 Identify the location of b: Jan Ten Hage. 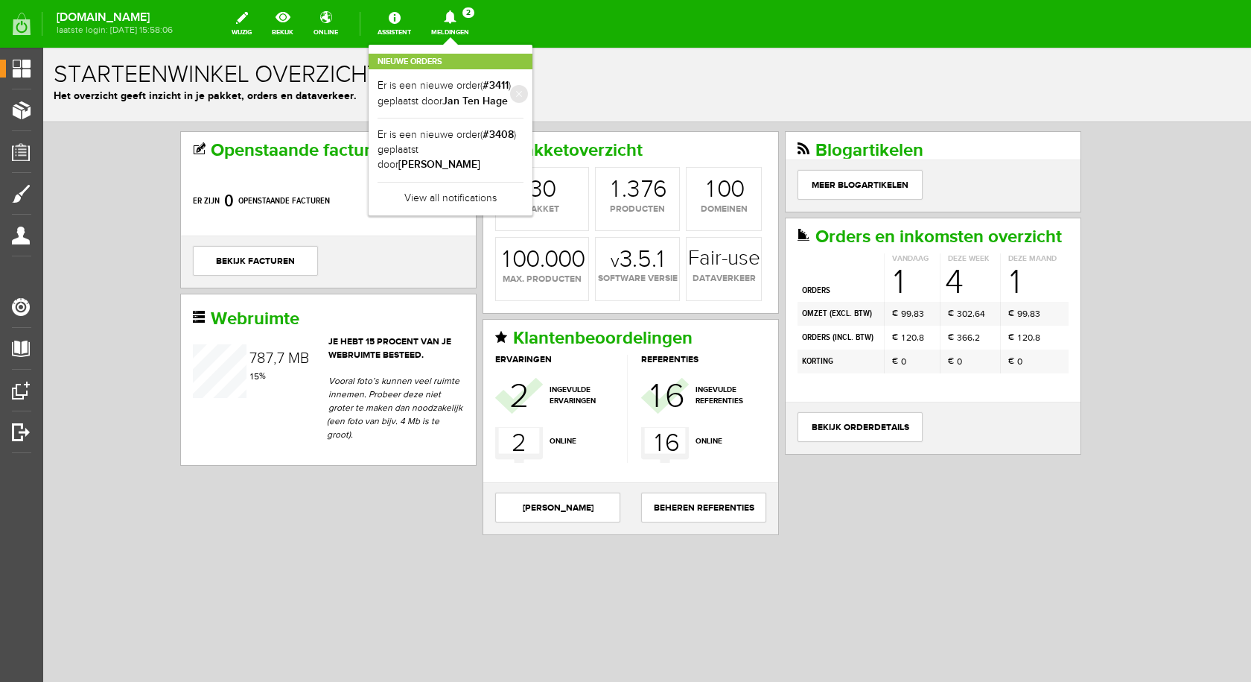
(475, 101).